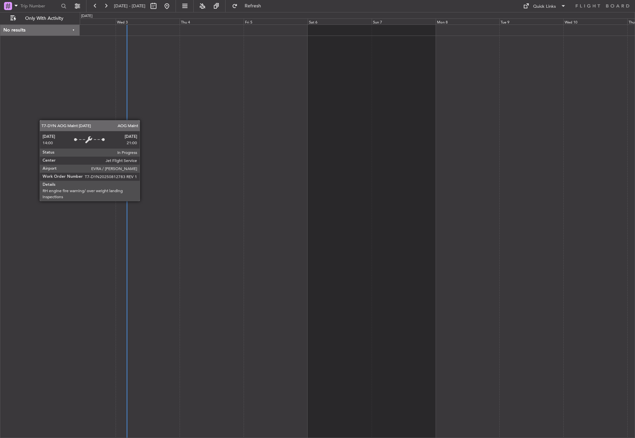  Describe the element at coordinates (404, 21) in the screenshot. I see `div: Sun 7` at that location.